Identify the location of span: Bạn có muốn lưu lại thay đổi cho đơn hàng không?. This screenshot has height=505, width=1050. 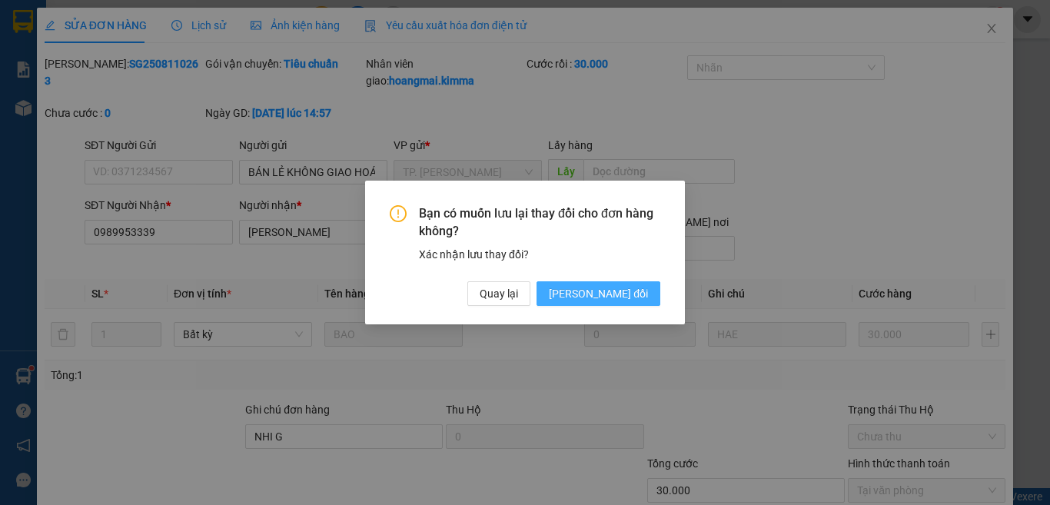
(539, 222).